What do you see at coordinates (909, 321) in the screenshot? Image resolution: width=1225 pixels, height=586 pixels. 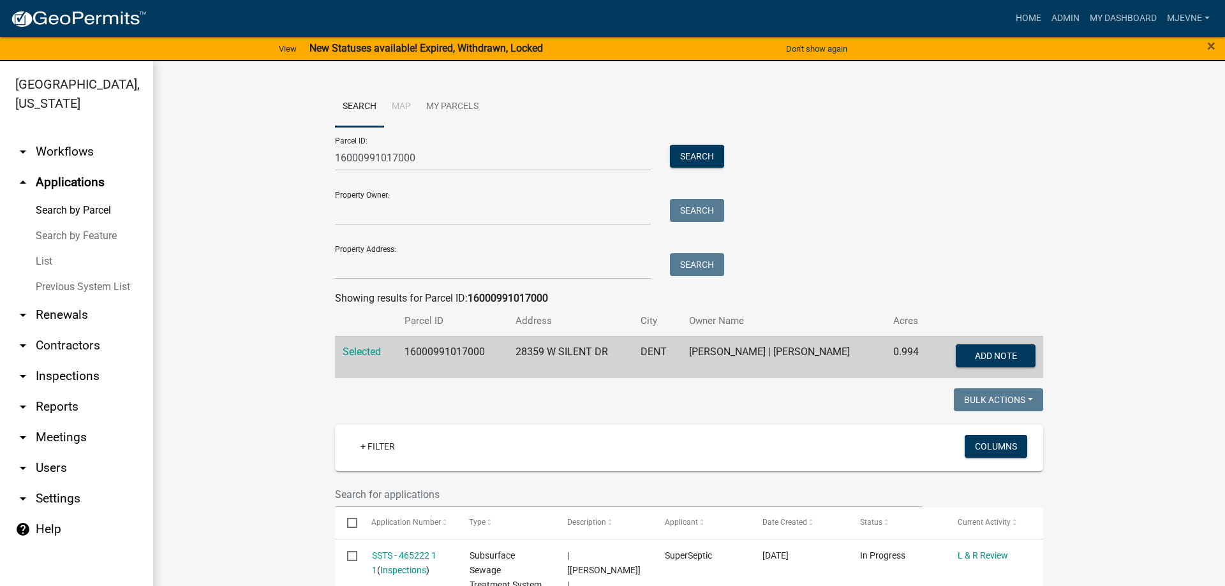 I see `th: Acres` at bounding box center [909, 321].